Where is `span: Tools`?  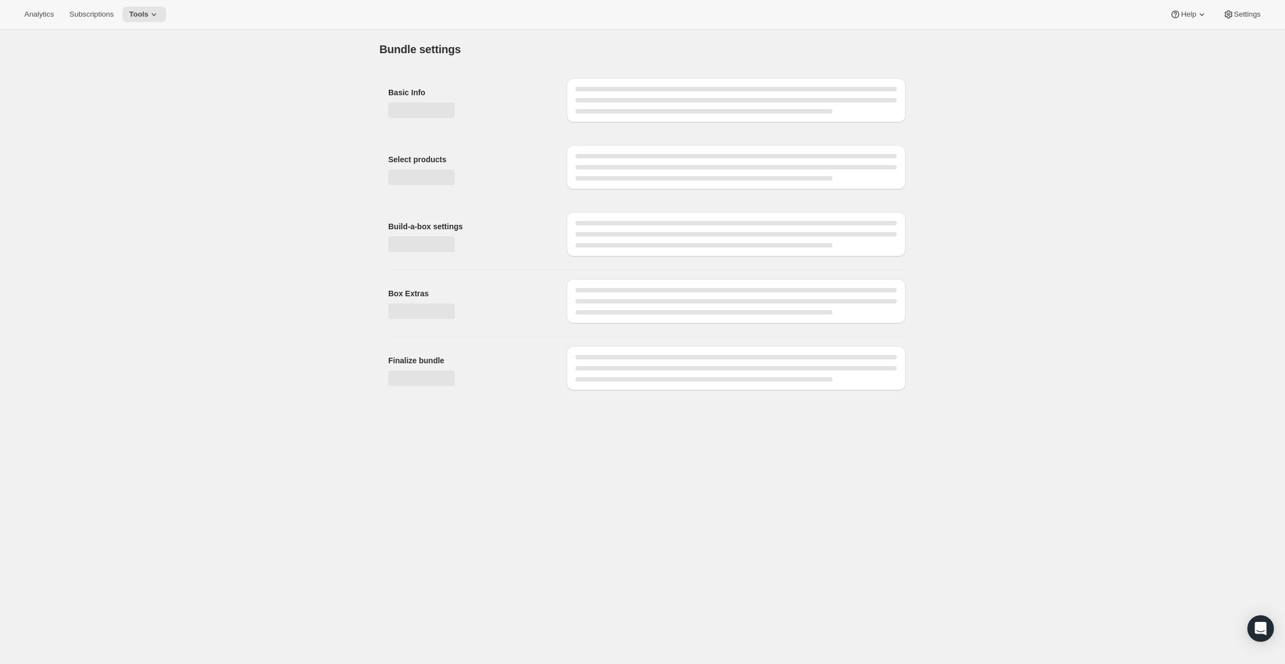
span: Tools is located at coordinates (138, 14).